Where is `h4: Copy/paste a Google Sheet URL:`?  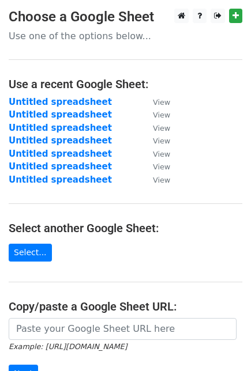
h4: Copy/paste a Google Sheet URL: is located at coordinates (125, 307).